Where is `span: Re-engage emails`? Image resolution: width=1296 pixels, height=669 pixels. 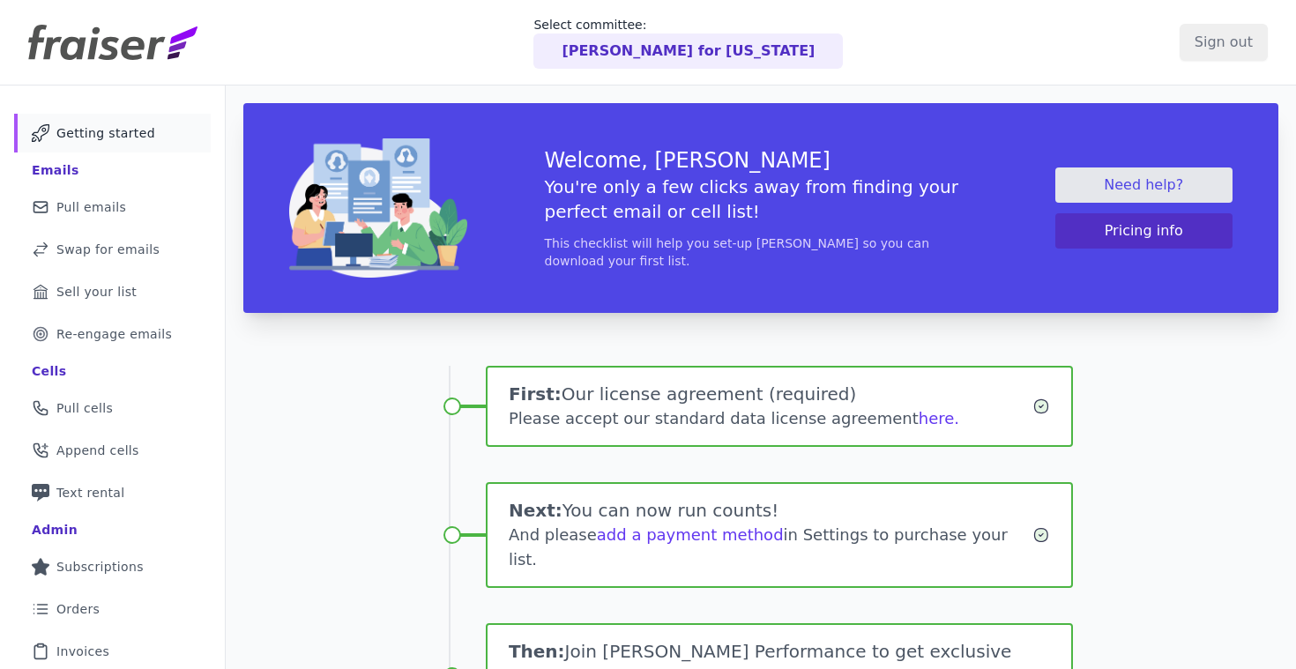
span: Re-engage emails is located at coordinates (114, 334).